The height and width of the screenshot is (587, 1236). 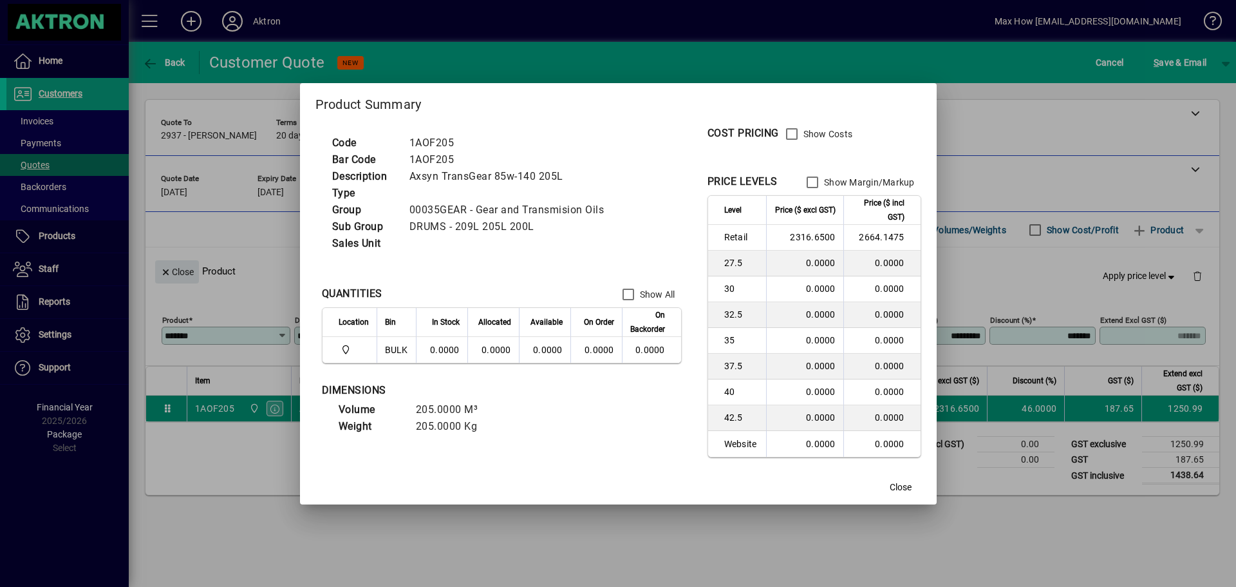 I want to click on td: DRUMS - 209L 205L 200L, so click(x=511, y=227).